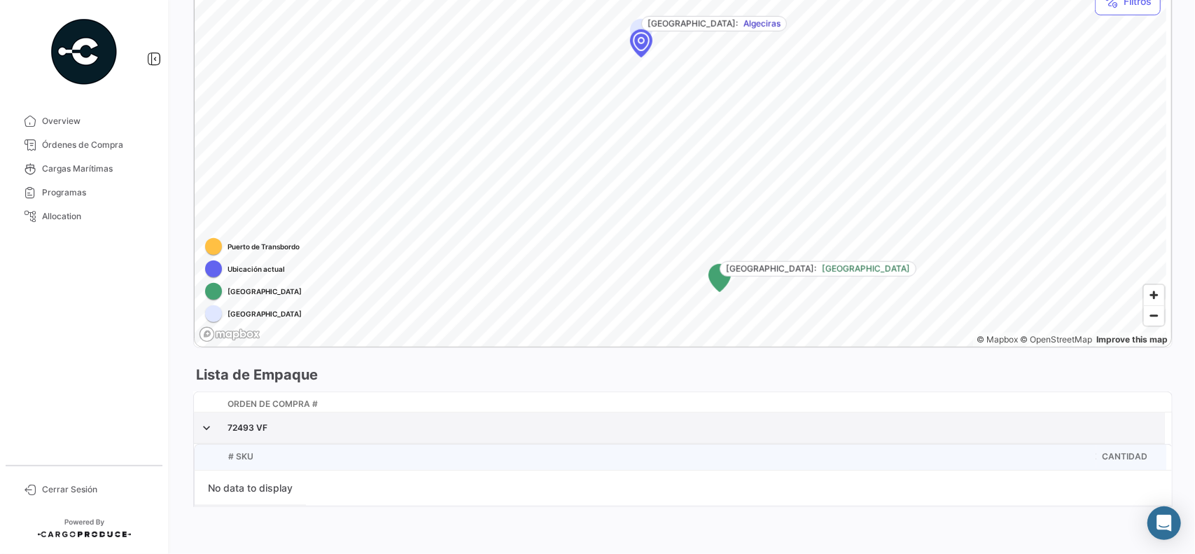  Describe the element at coordinates (84, 145) in the screenshot. I see `a: Órdenes de Compra` at that location.